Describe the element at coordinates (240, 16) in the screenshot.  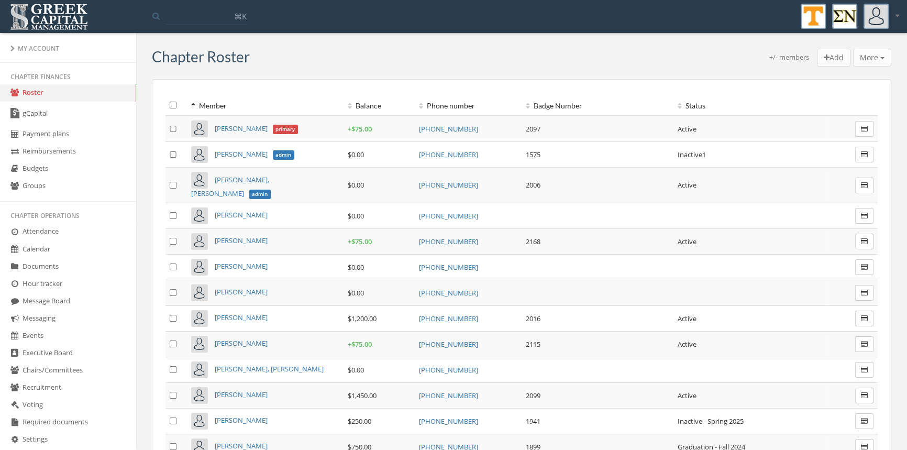
I see `span: ⌘K` at that location.